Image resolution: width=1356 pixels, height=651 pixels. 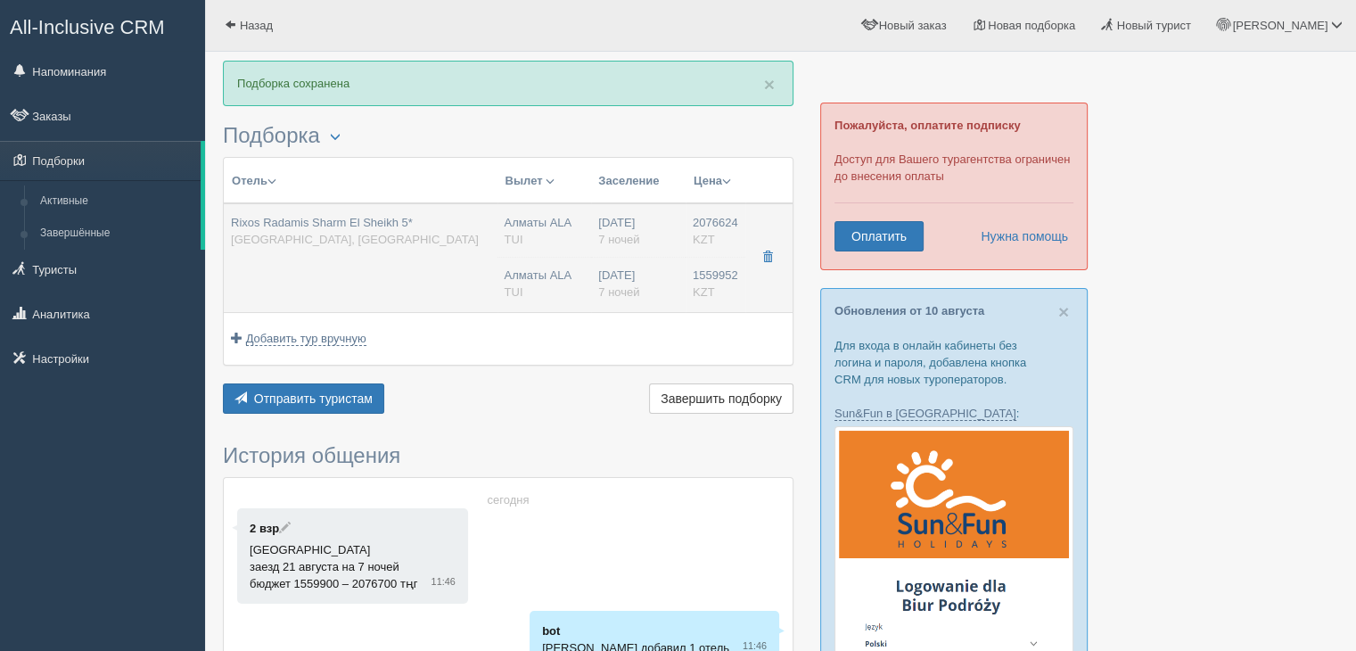 What do you see at coordinates (715, 222) in the screenshot?
I see `span: 2076624` at bounding box center [715, 222].